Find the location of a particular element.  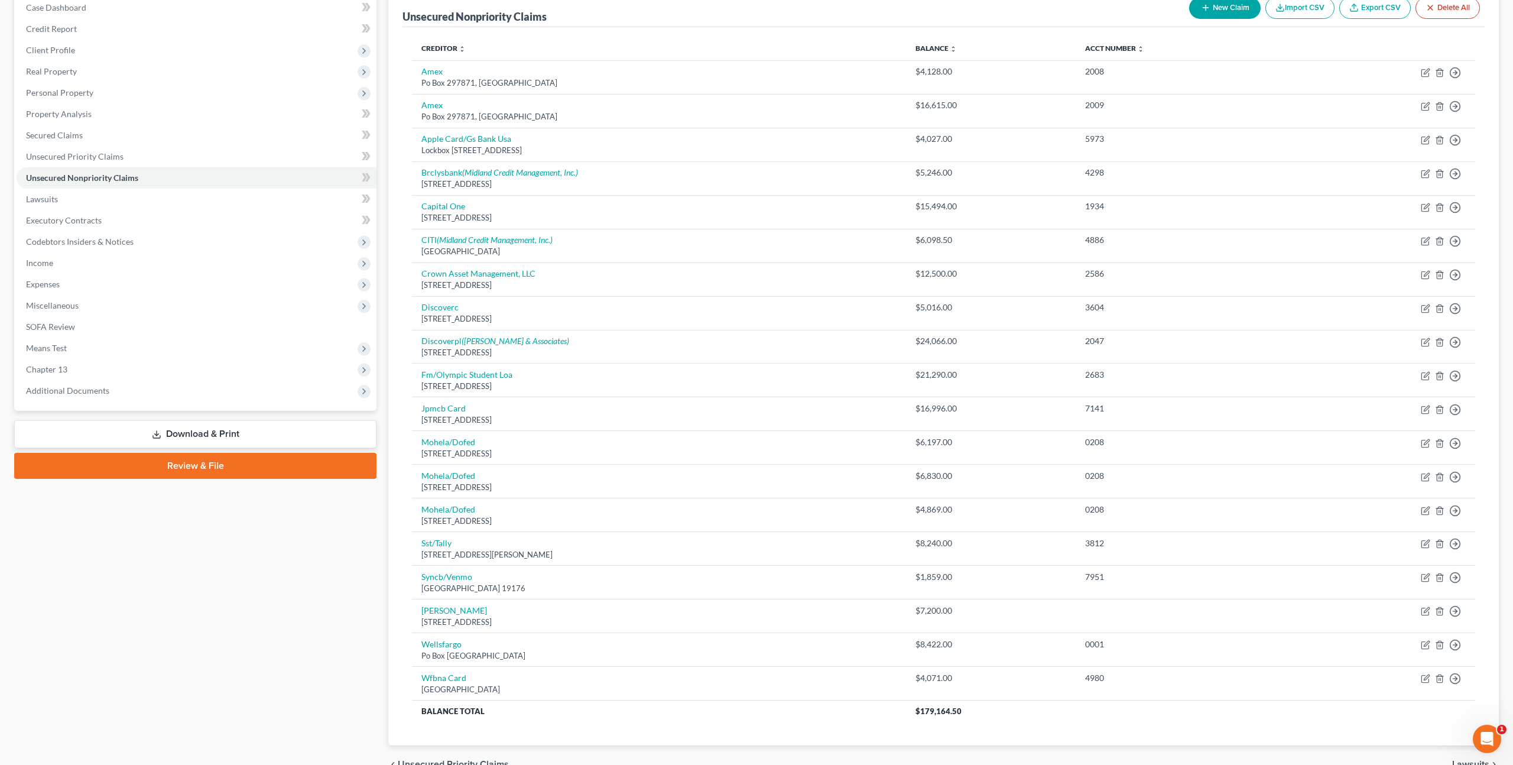

a: Sst/Tally is located at coordinates (436, 543).